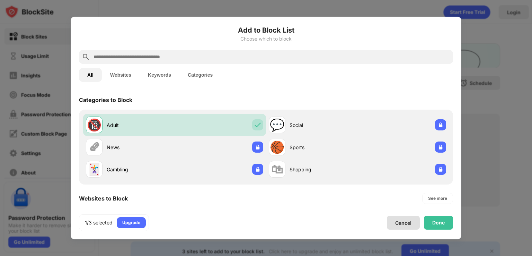 Image resolution: width=532 pixels, height=256 pixels. Describe the element at coordinates (266, 30) in the screenshot. I see `h6: Add to Block List` at that location.